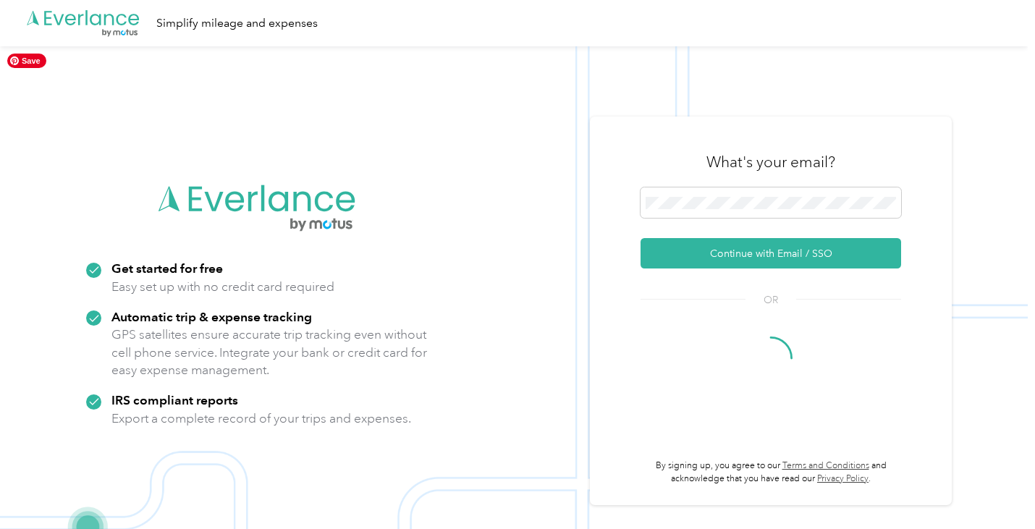 The width and height of the screenshot is (1035, 529). Describe the element at coordinates (27, 61) in the screenshot. I see `span: Save` at that location.